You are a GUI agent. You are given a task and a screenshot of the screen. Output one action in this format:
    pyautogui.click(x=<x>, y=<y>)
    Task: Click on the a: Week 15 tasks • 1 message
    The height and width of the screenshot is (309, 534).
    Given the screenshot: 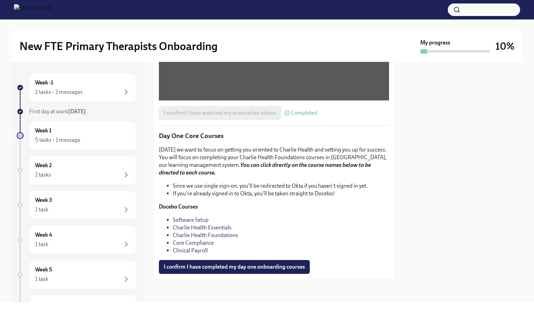 What is the action you would take?
    pyautogui.click(x=76, y=135)
    